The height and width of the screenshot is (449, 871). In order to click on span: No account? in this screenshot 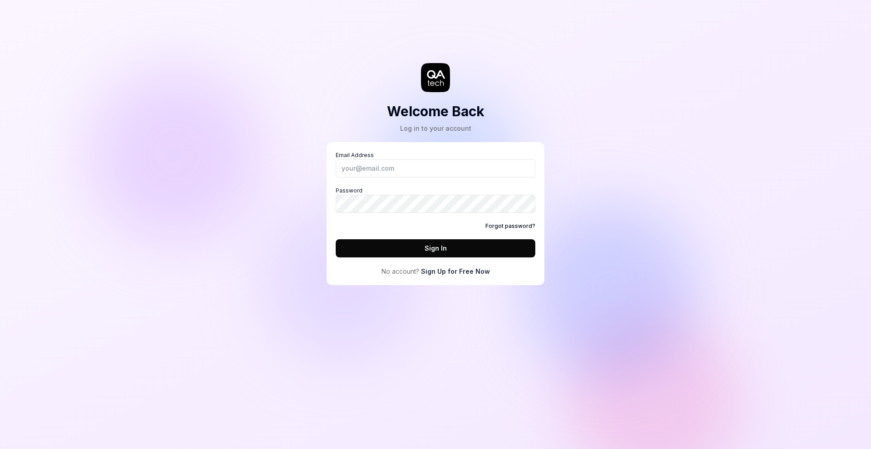, I will do `click(400, 271)`.